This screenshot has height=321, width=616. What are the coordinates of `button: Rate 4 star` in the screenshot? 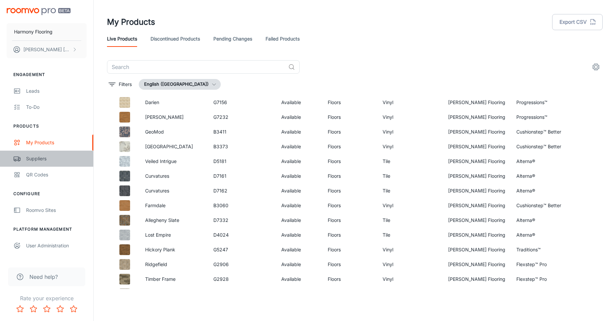 It's located at (60, 309).